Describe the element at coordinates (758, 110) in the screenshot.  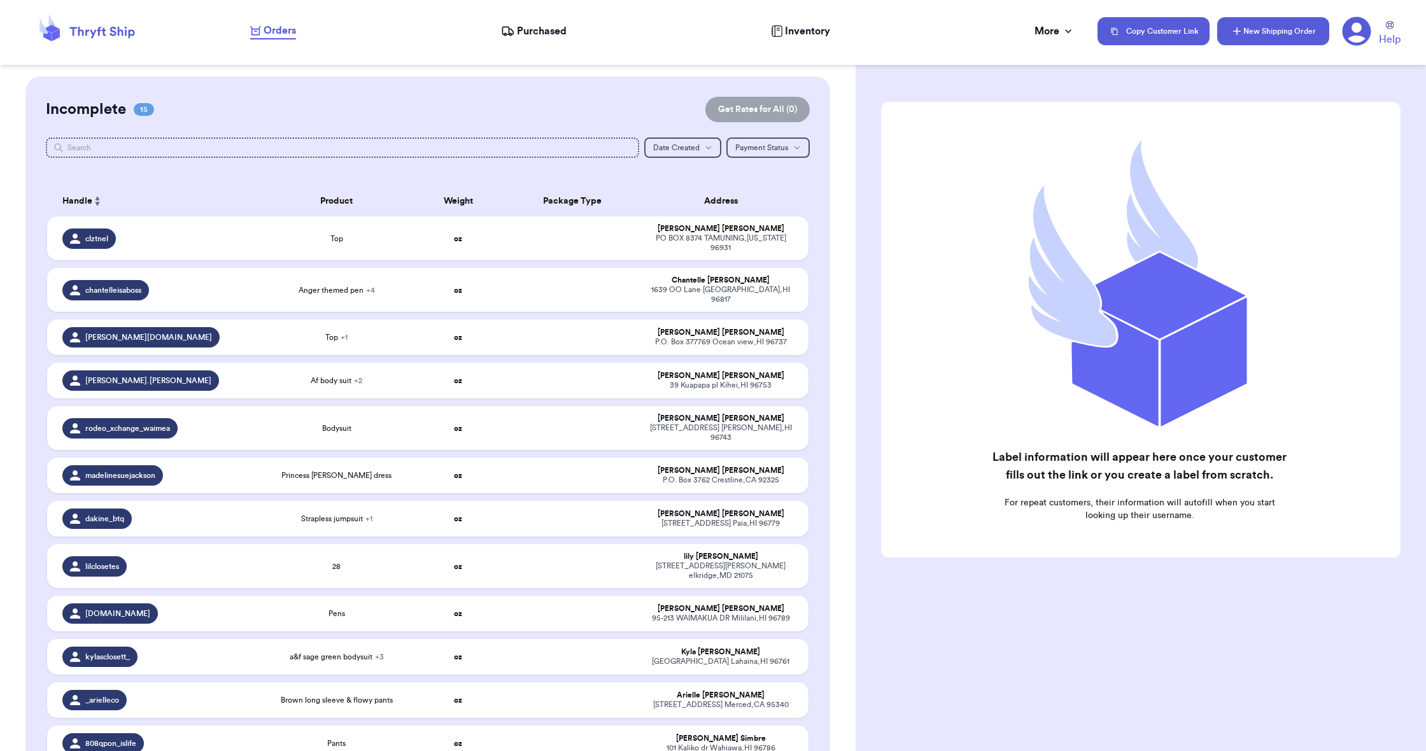
I see `button: Get Rates for All (0)` at that location.